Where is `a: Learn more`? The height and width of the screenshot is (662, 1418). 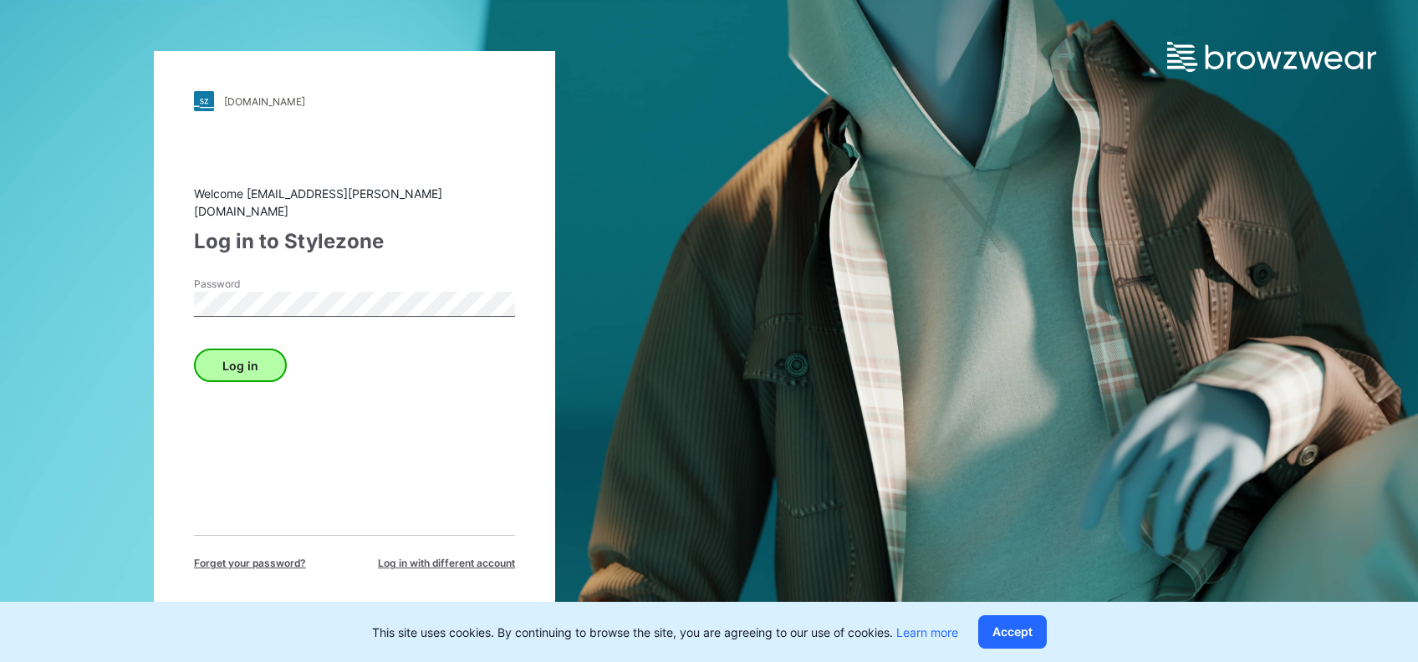 a: Learn more is located at coordinates (927, 632).